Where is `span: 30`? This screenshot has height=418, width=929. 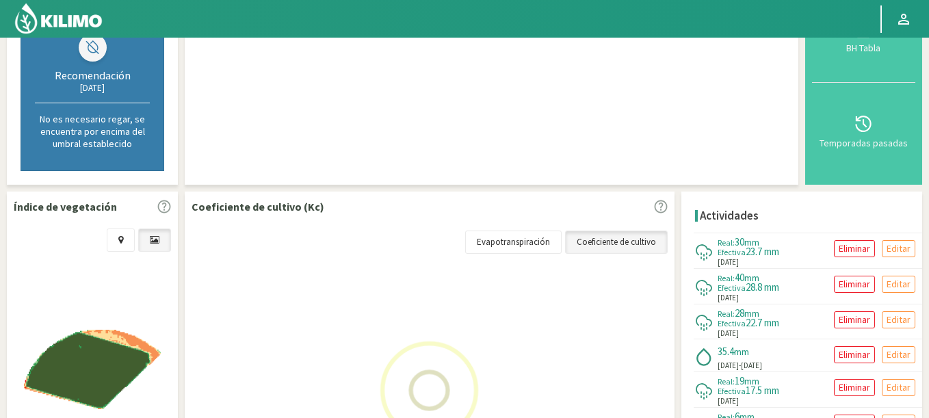
span: 30 is located at coordinates (739, 241).